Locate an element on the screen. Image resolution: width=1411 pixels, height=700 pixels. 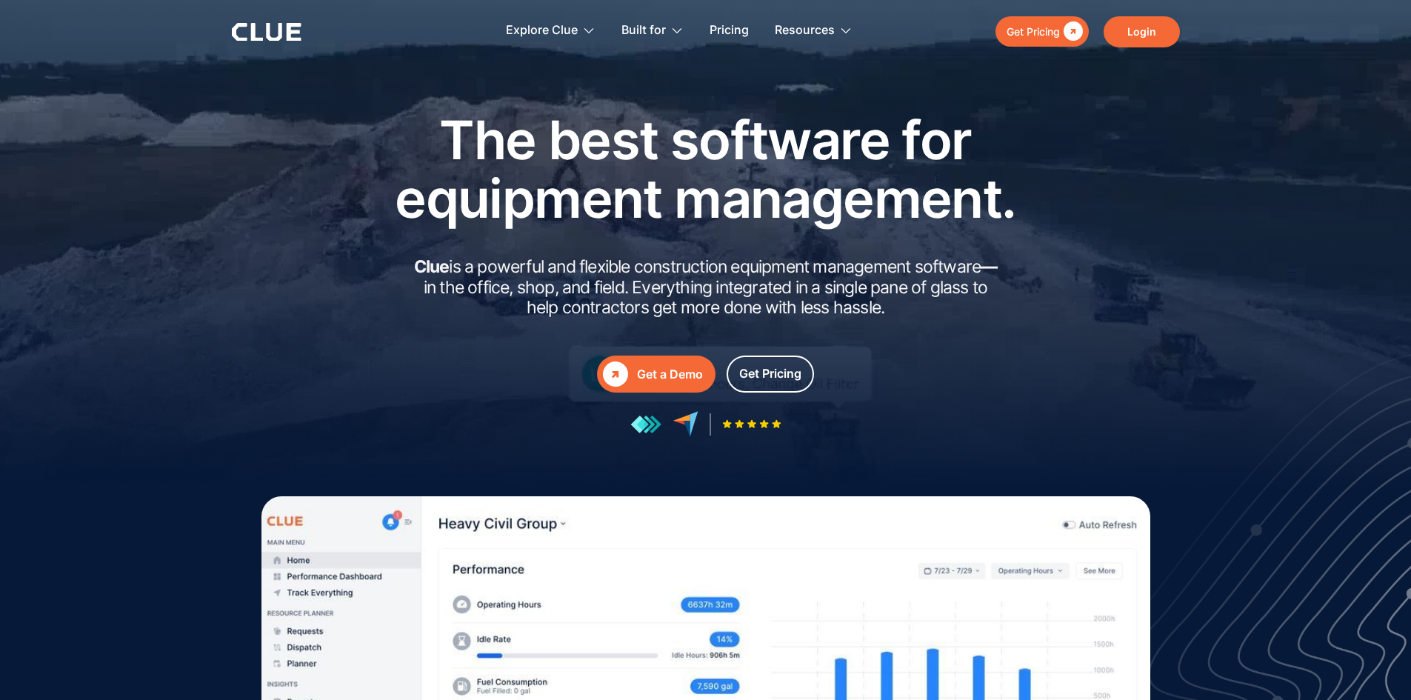
a: Pricing is located at coordinates (729, 30).